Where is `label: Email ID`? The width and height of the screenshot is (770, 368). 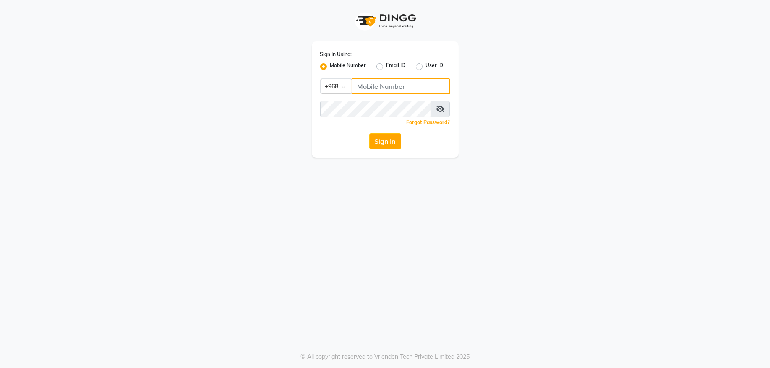
label: Email ID is located at coordinates (396, 67).